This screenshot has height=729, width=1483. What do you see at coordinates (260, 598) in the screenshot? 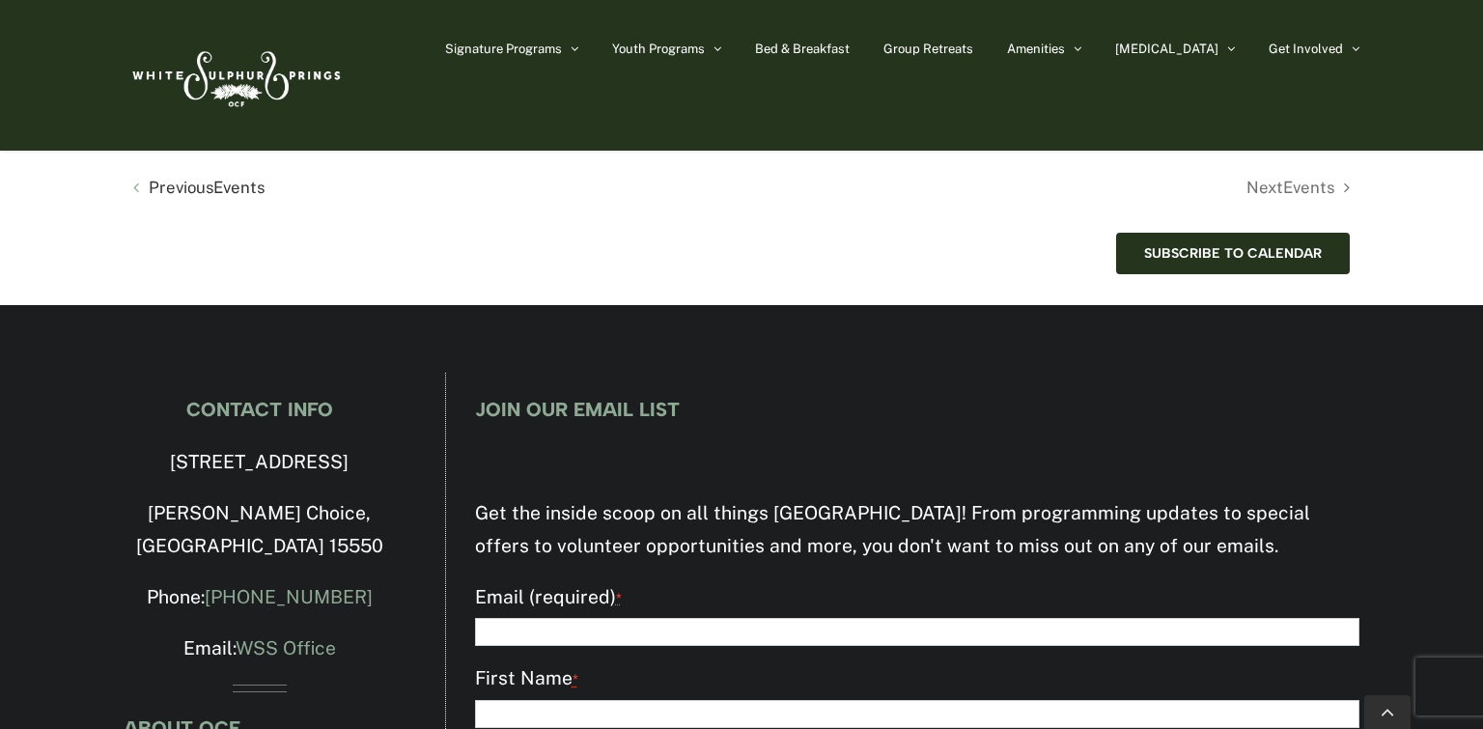
I see `p: Phone:` at bounding box center [260, 598].